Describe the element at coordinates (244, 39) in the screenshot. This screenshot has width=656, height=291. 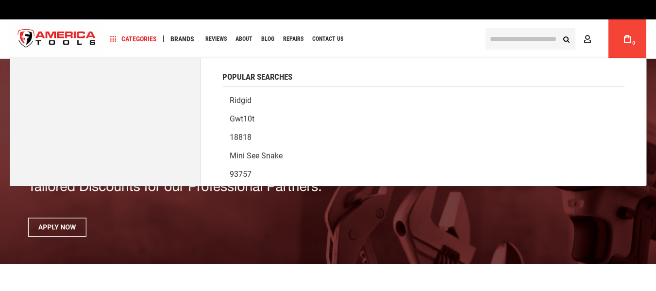
I see `a: About` at that location.